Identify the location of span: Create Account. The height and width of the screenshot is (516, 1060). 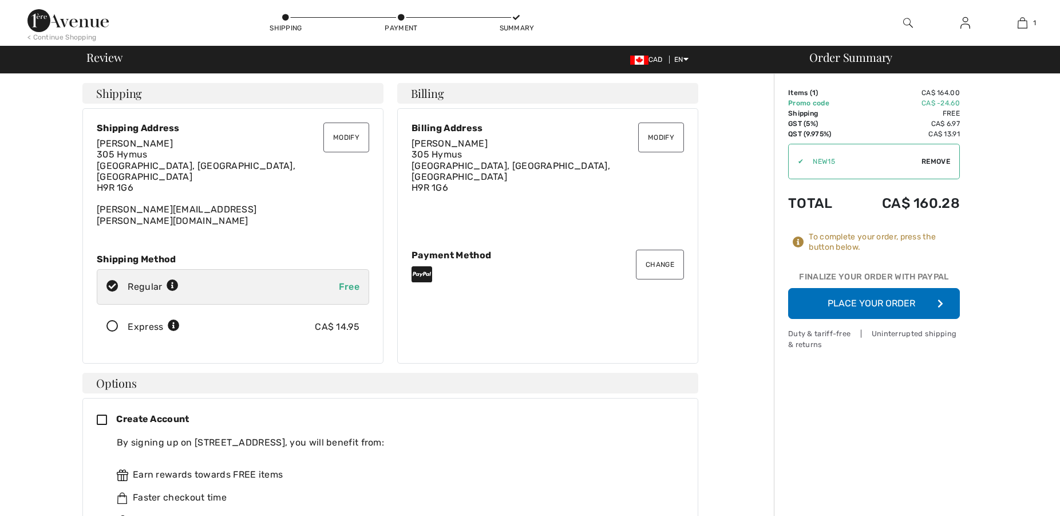
(152, 419).